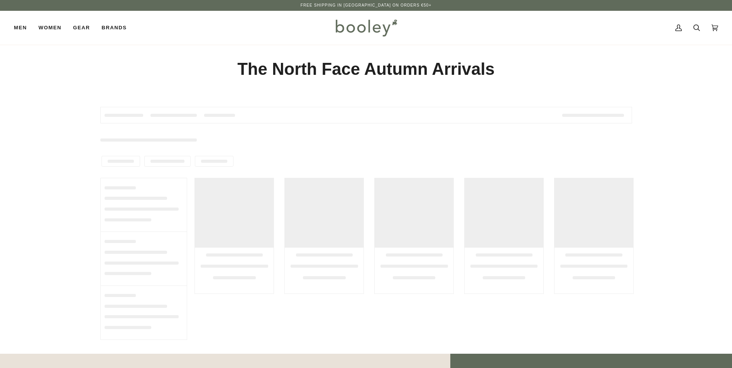 This screenshot has width=732, height=368. Describe the element at coordinates (81, 28) in the screenshot. I see `span: Gear` at that location.